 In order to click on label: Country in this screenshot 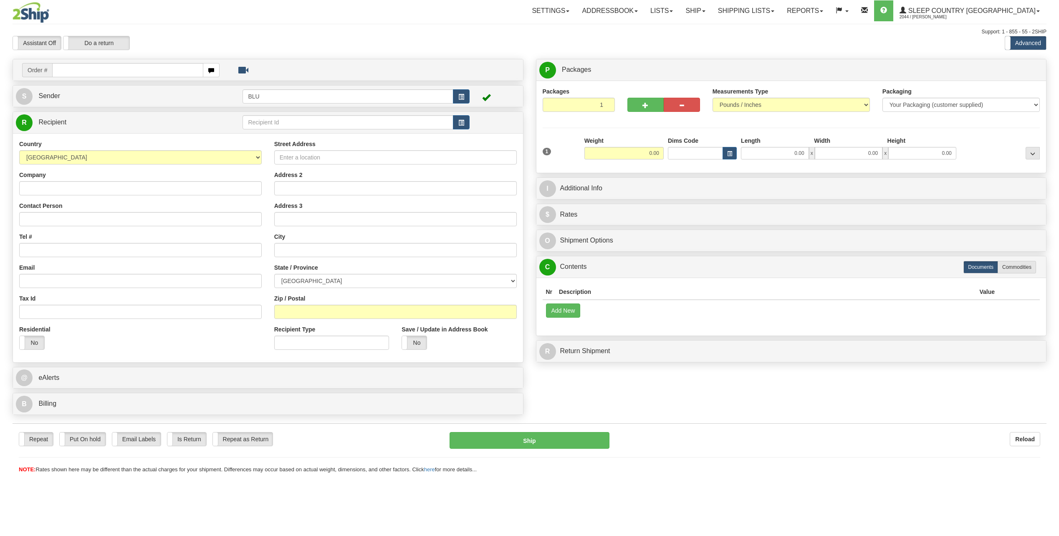, I will do `click(30, 144)`.